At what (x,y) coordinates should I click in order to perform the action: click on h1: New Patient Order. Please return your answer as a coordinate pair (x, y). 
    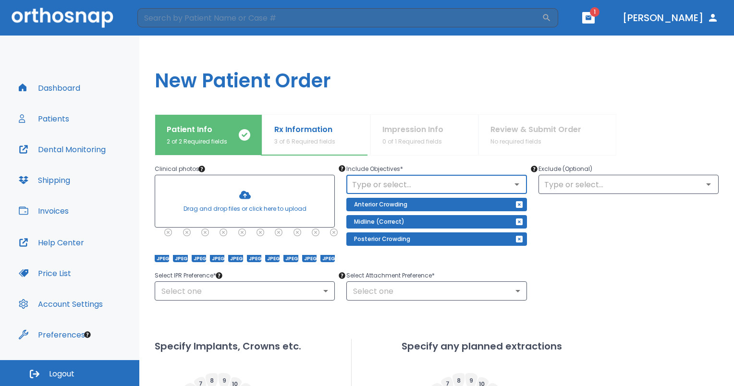
    Looking at the image, I should click on (436, 75).